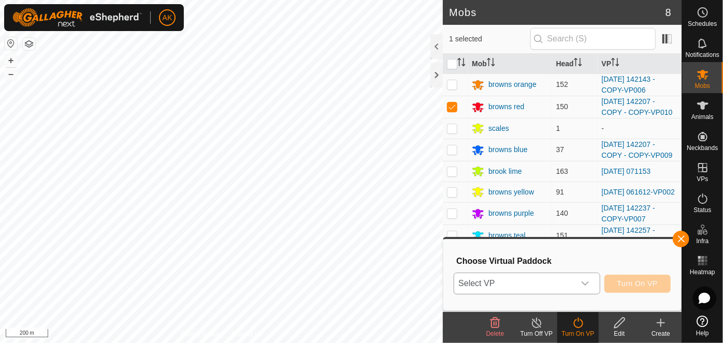  What do you see at coordinates (489, 39) in the screenshot?
I see `span: 1 selected` at bounding box center [489, 39].